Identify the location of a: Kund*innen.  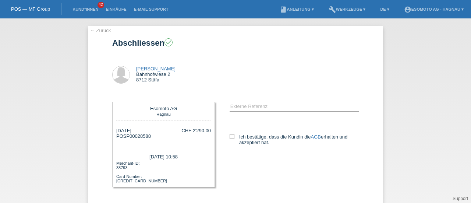
(85, 9).